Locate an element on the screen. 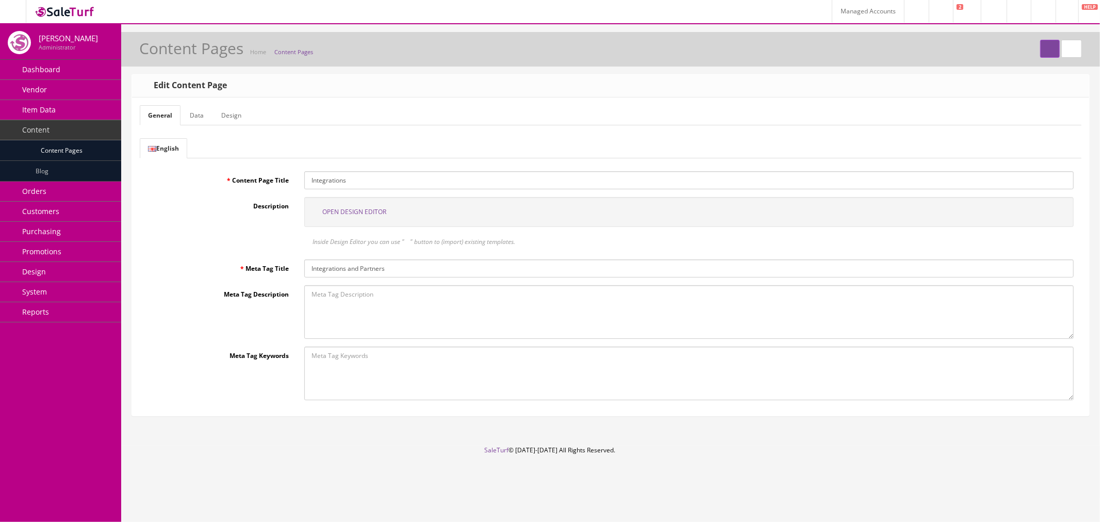 Image resolution: width=1100 pixels, height=522 pixels. h1: Content Pages is located at coordinates (191, 48).